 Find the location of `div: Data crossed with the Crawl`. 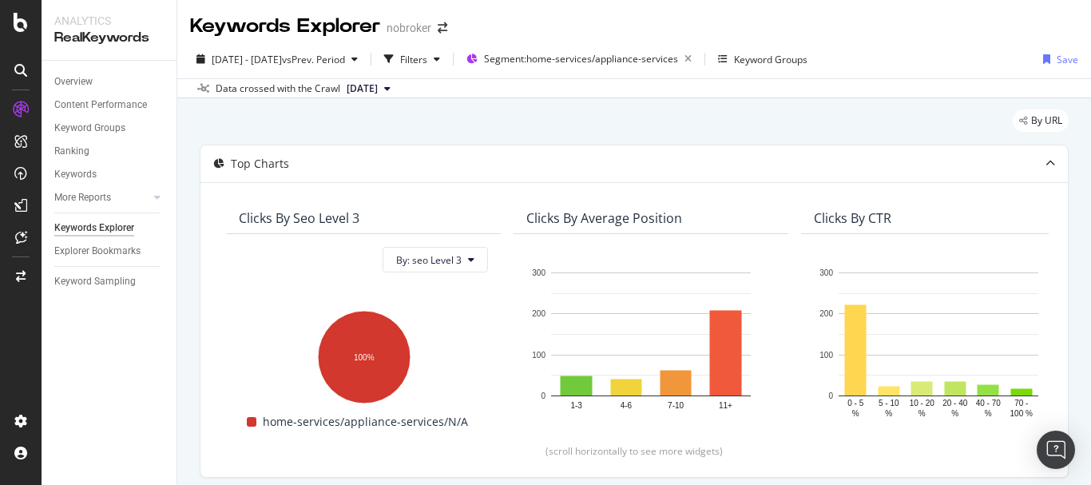

div: Data crossed with the Crawl is located at coordinates (278, 89).